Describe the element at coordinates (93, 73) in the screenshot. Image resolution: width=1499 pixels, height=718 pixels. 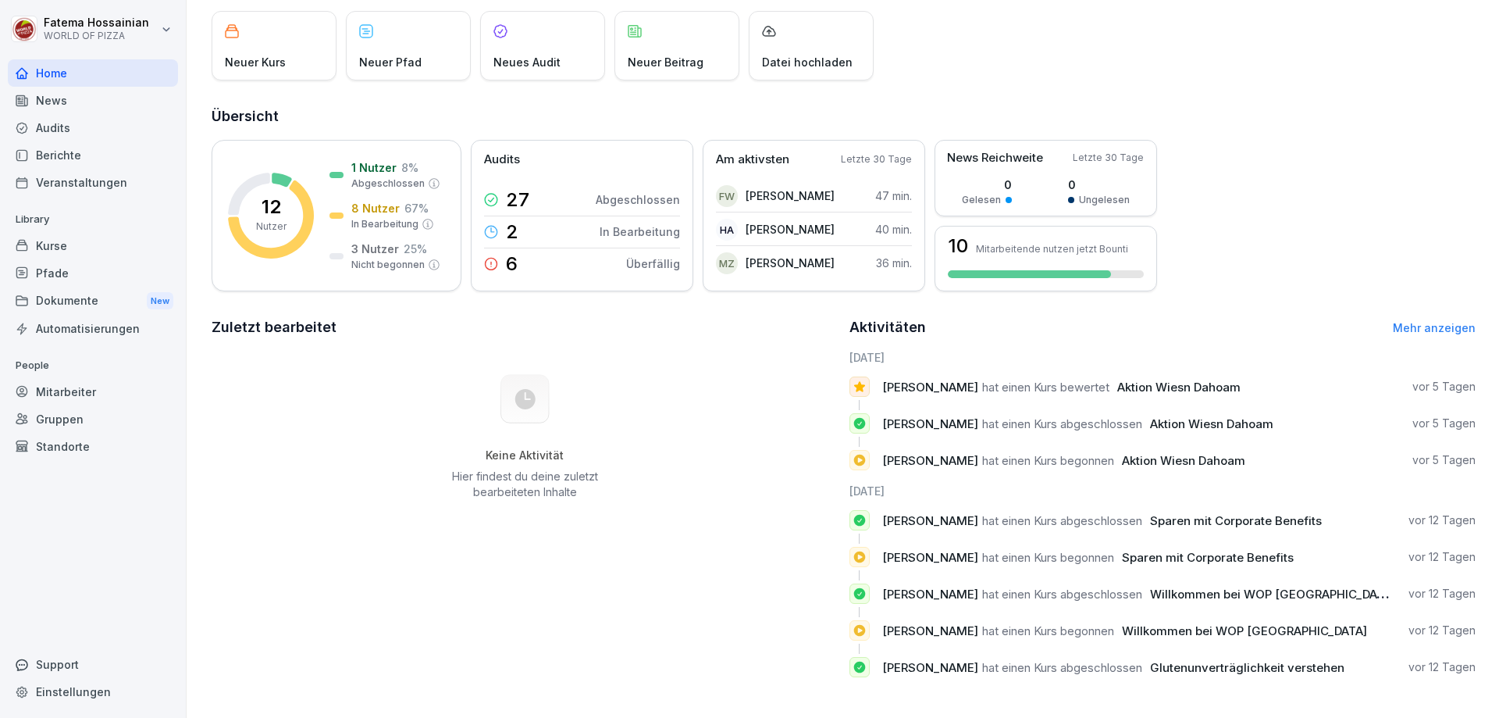
I see `a: Home` at that location.